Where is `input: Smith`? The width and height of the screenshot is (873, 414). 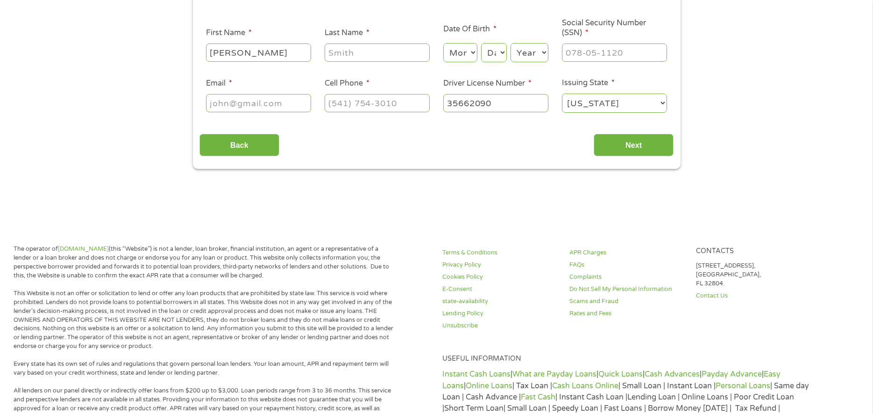 input: Smith is located at coordinates (377, 52).